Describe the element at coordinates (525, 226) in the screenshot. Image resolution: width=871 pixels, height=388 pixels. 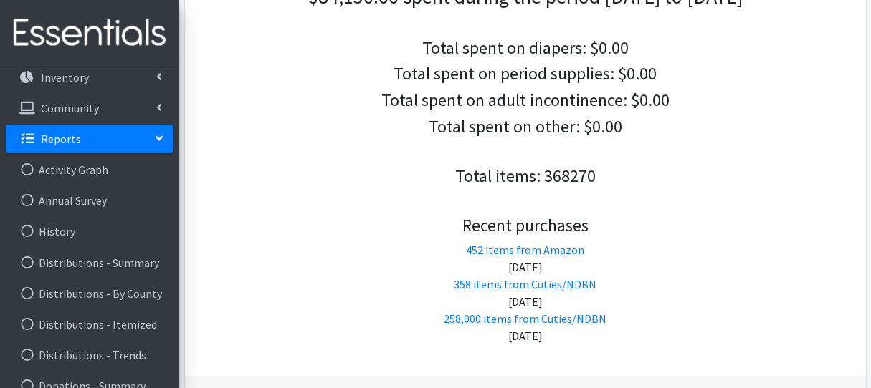
I see `h4: Recent purchases` at that location.